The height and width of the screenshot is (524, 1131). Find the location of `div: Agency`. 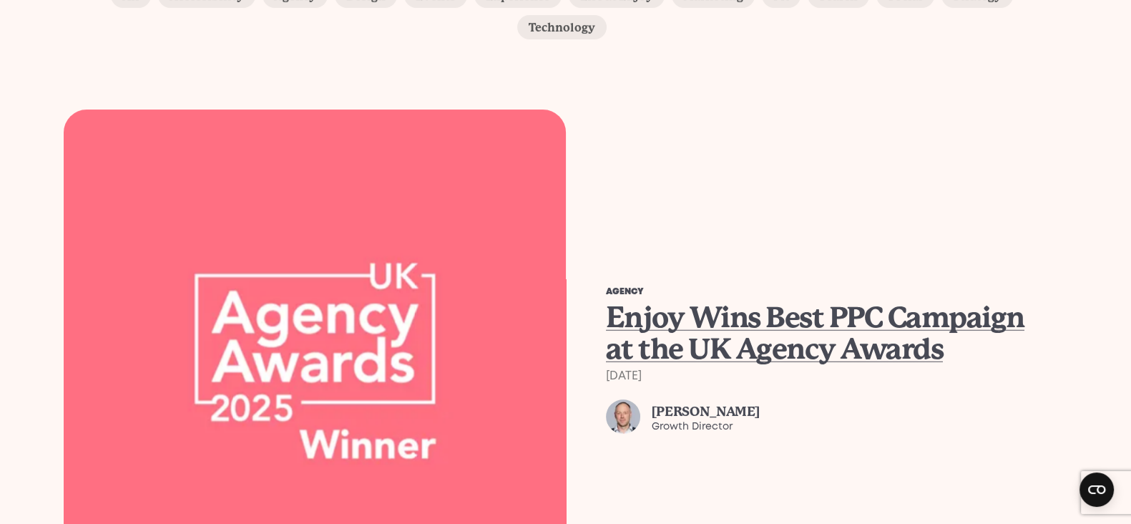

div: Agency is located at coordinates (817, 292).